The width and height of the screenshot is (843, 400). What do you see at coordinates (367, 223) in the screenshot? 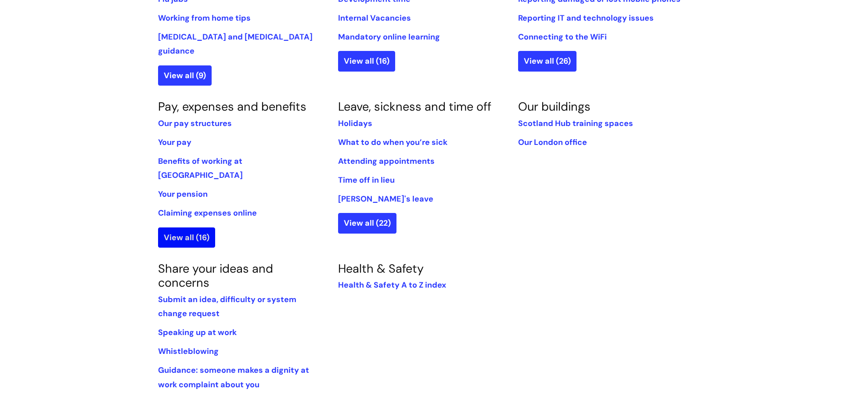
I see `a: View all (22)` at bounding box center [367, 223].